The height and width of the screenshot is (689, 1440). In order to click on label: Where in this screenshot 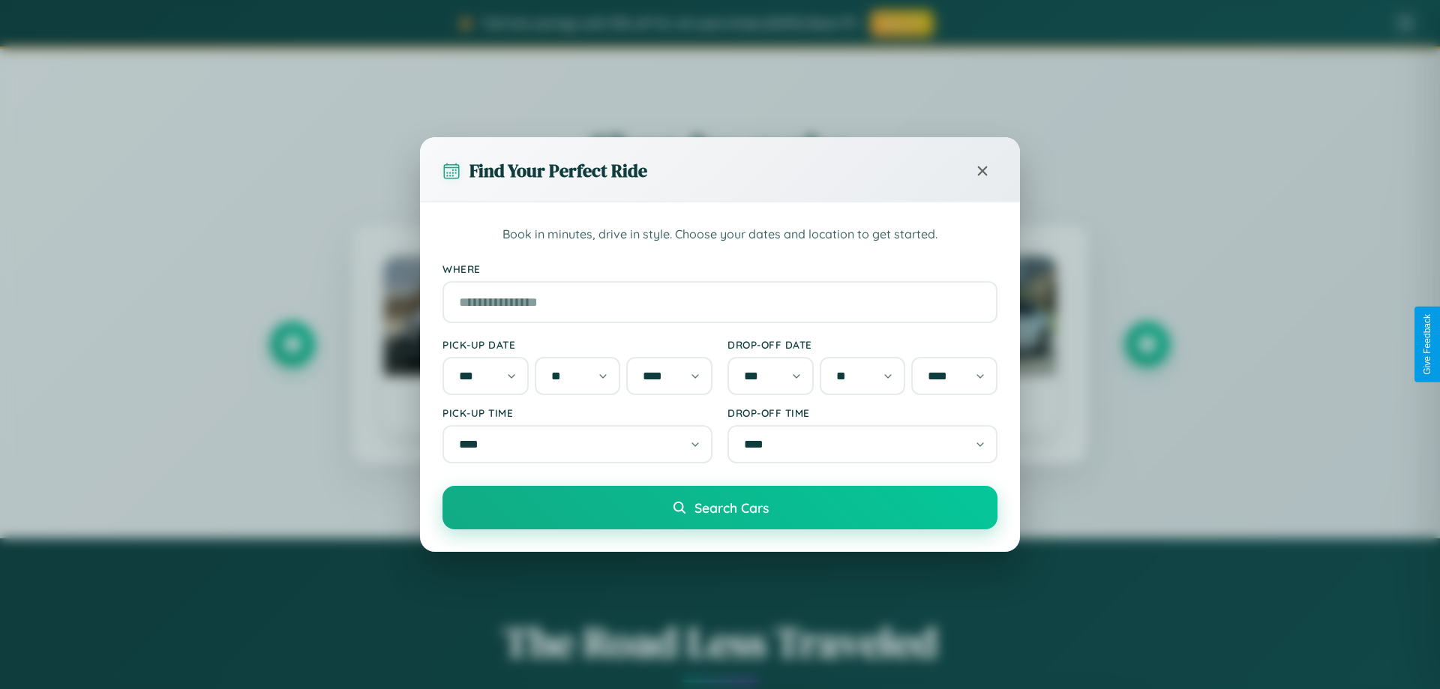, I will do `click(720, 269)`.